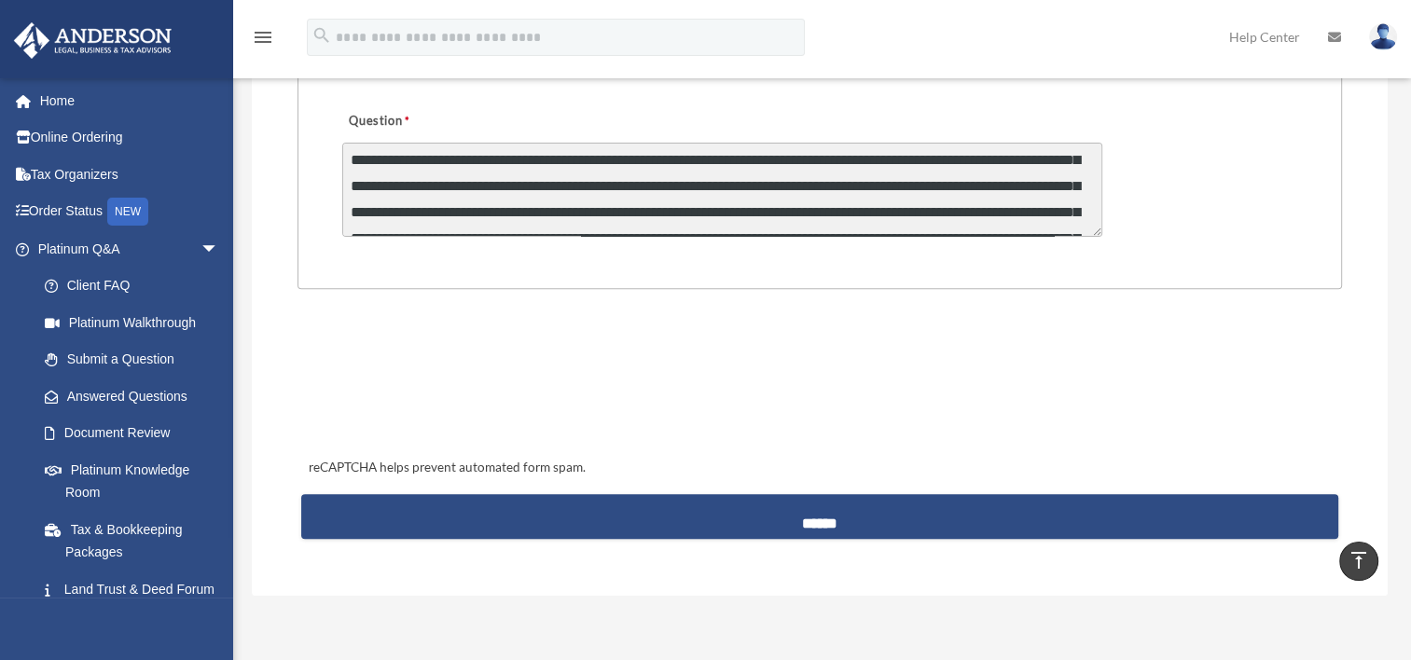 The height and width of the screenshot is (660, 1411). What do you see at coordinates (263, 37) in the screenshot?
I see `i: menu` at bounding box center [263, 37].